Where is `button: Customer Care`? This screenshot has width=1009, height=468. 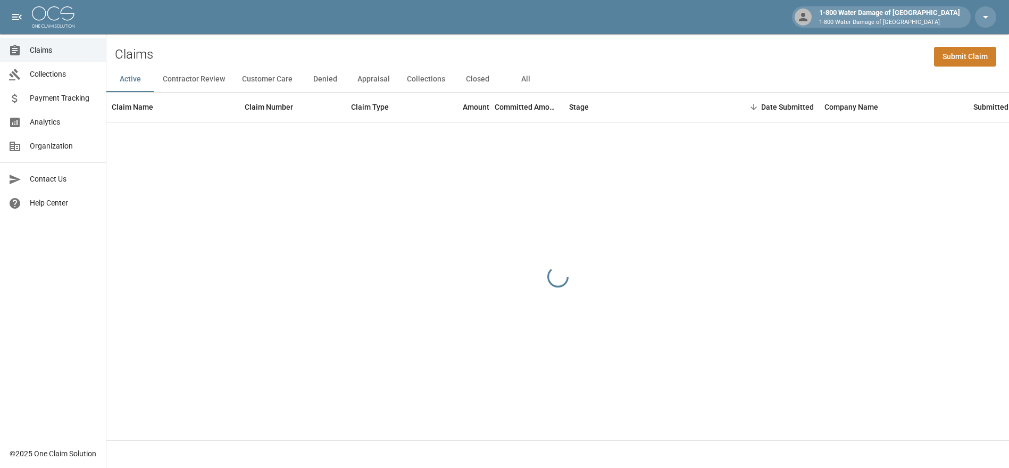
button: Customer Care is located at coordinates (267, 79).